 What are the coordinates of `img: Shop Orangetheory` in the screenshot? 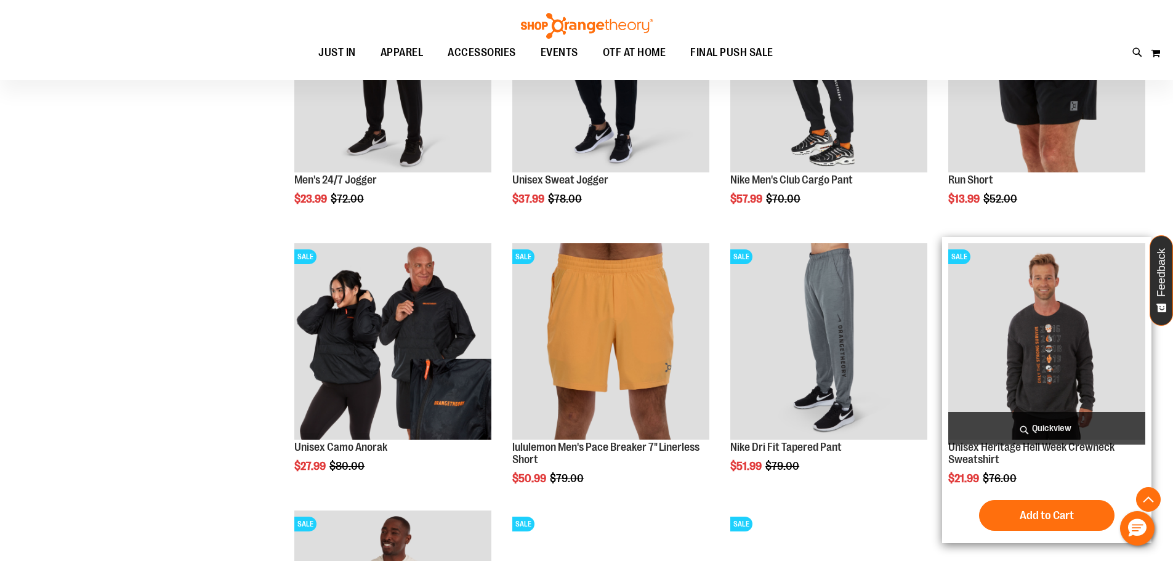 It's located at (587, 26).